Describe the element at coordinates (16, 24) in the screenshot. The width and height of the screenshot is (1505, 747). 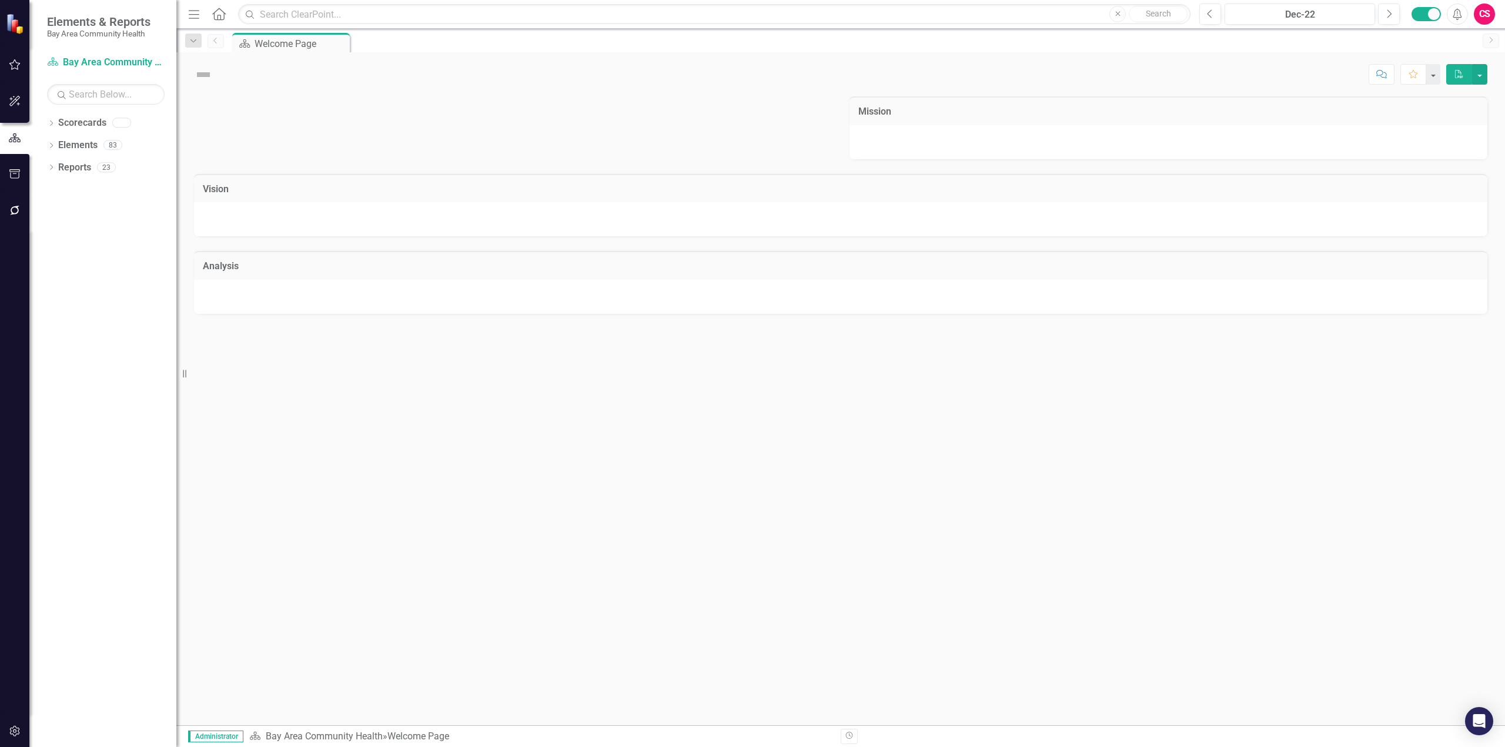
I see `img: ClearPoint Strategy` at that location.